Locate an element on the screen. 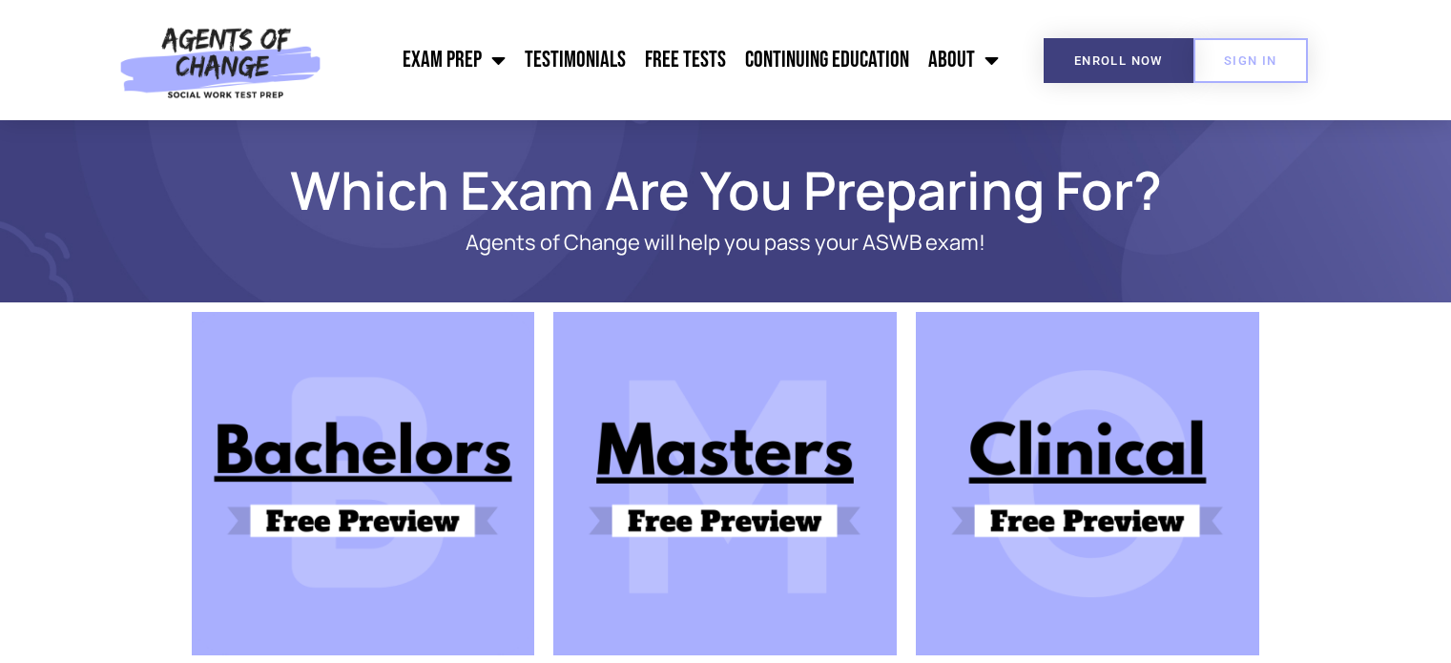  h1: Which Exam Are You Preparing For? is located at coordinates (726, 190).